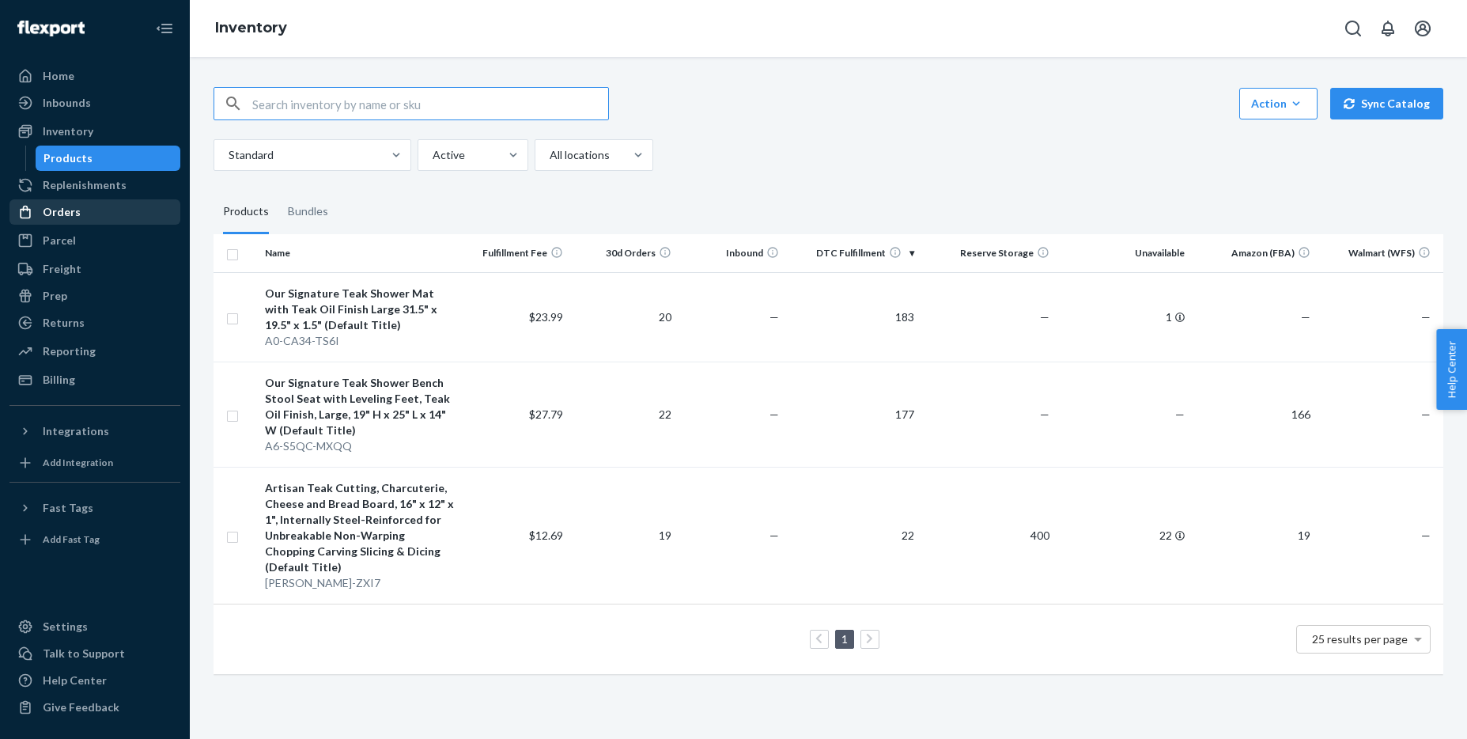 The width and height of the screenshot is (1467, 739). I want to click on div: Prep, so click(55, 296).